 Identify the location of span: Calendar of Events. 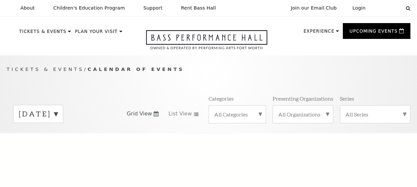
(136, 69).